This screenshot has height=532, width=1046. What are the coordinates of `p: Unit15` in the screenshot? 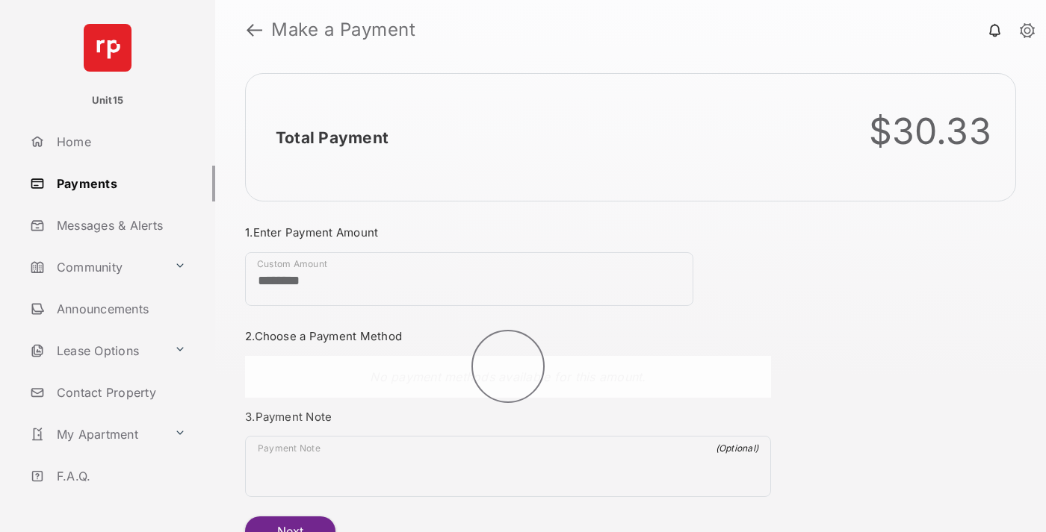 It's located at (108, 101).